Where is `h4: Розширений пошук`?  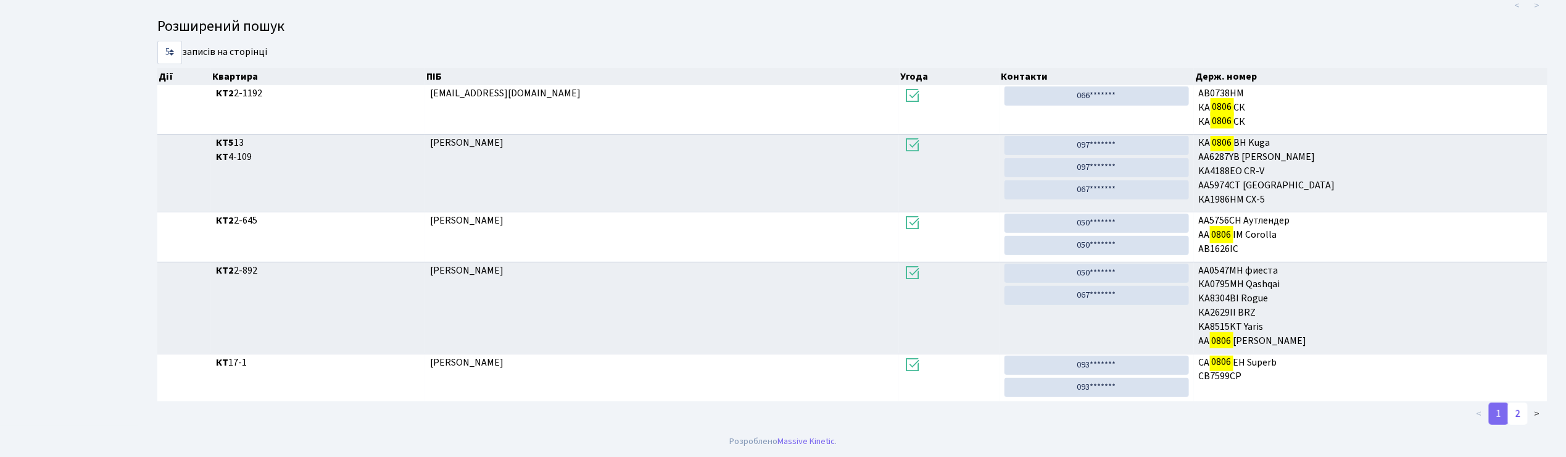 h4: Розширений пошук is located at coordinates (852, 27).